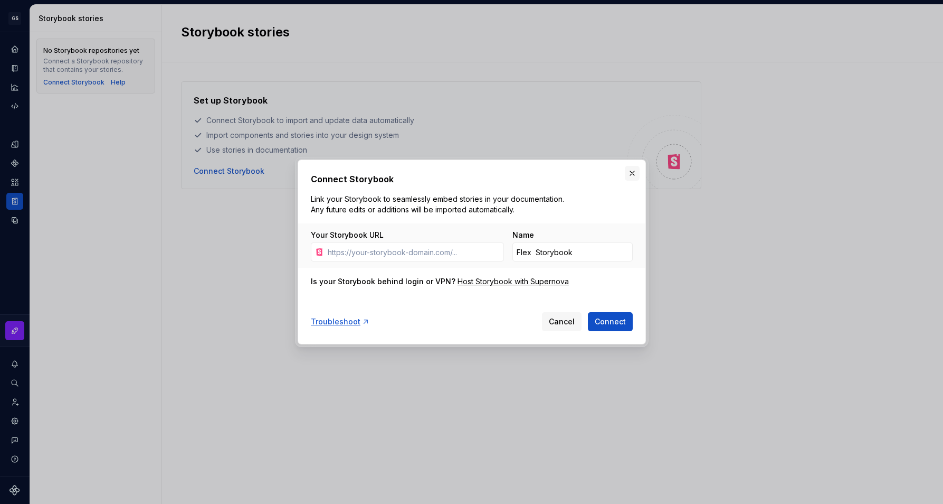  What do you see at coordinates (340, 321) in the screenshot?
I see `a: Troubleshoot` at bounding box center [340, 321].